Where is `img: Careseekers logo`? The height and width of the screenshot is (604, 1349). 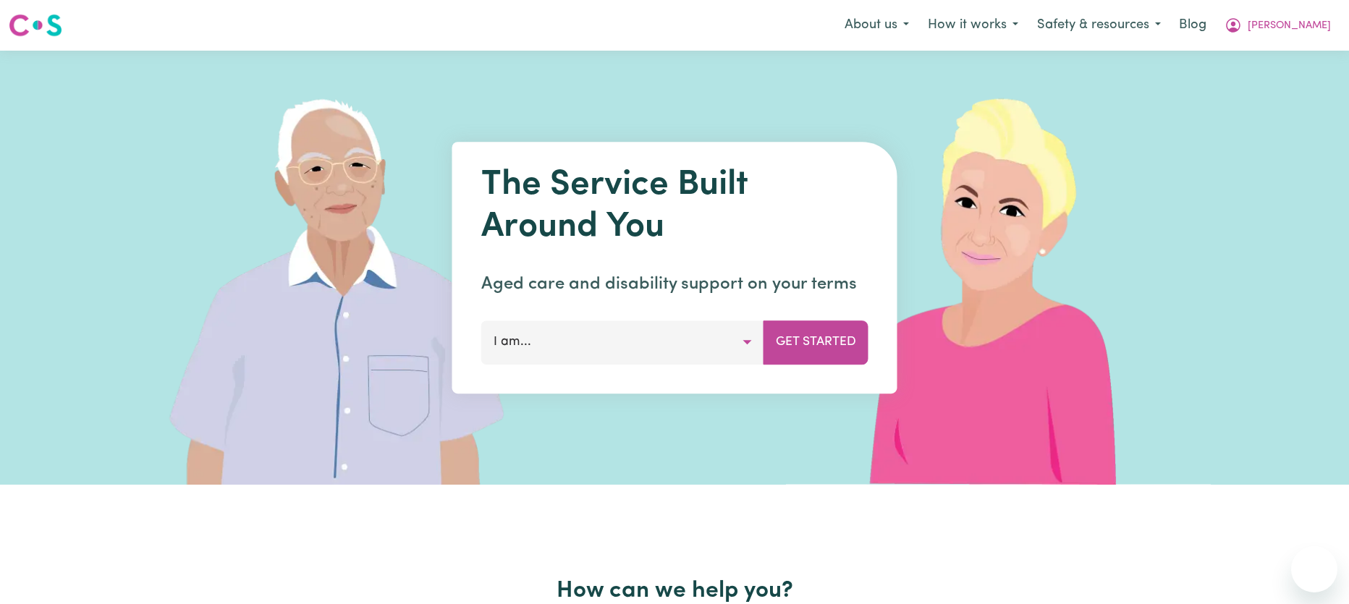 img: Careseekers logo is located at coordinates (35, 25).